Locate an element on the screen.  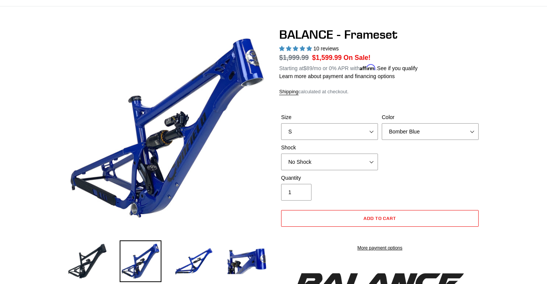
a: See if you qualify - Learn more about Affirm Financing (opens in modal) is located at coordinates (397, 68).